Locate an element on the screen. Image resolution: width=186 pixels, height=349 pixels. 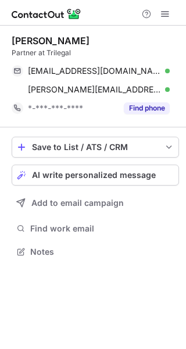
button: Notes is located at coordinates (95, 252).